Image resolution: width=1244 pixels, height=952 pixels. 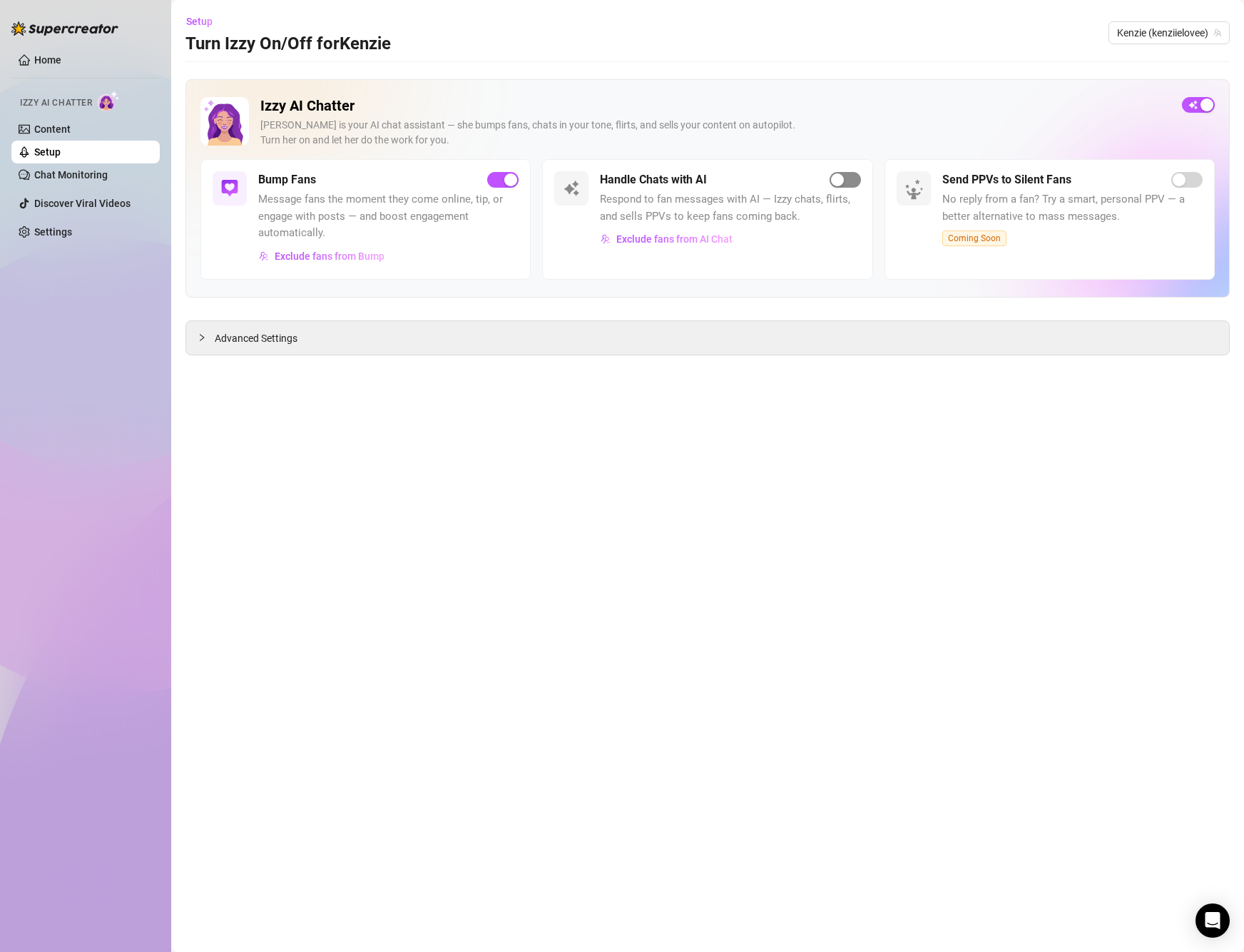 What do you see at coordinates (330, 257) in the screenshot?
I see `span: Exclude fans from Bump` at bounding box center [330, 257].